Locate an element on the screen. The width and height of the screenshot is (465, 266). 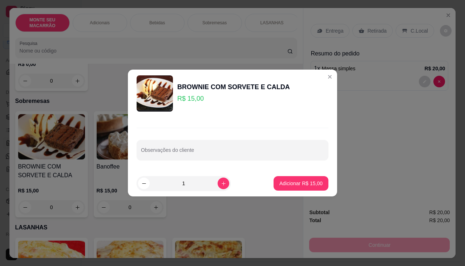
div: BROWNIE COM SORVETE E CALDA is located at coordinates (233, 87).